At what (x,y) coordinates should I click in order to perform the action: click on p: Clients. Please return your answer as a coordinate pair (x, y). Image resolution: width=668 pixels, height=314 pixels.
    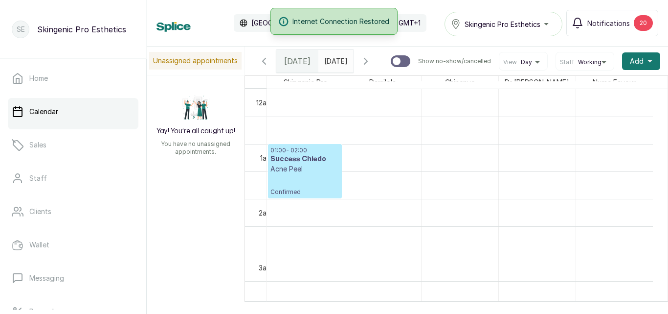
    Looking at the image, I should click on (40, 211).